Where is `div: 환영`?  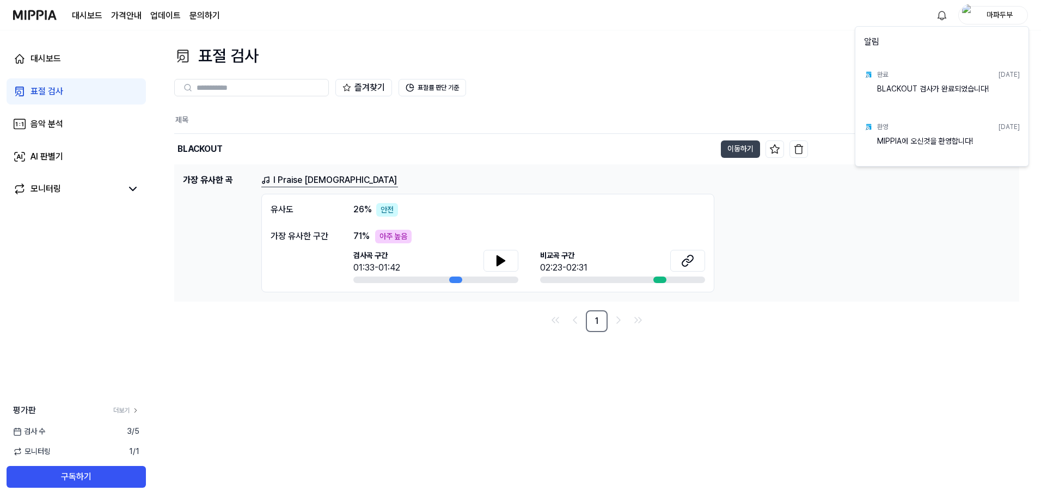
div: 환영 is located at coordinates (882, 127).